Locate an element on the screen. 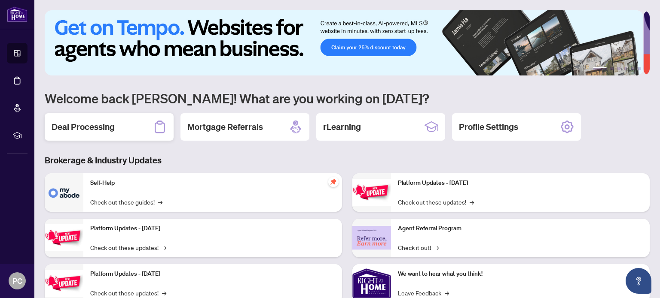 The image size is (660, 298). button: 2 is located at coordinates (612, 69).